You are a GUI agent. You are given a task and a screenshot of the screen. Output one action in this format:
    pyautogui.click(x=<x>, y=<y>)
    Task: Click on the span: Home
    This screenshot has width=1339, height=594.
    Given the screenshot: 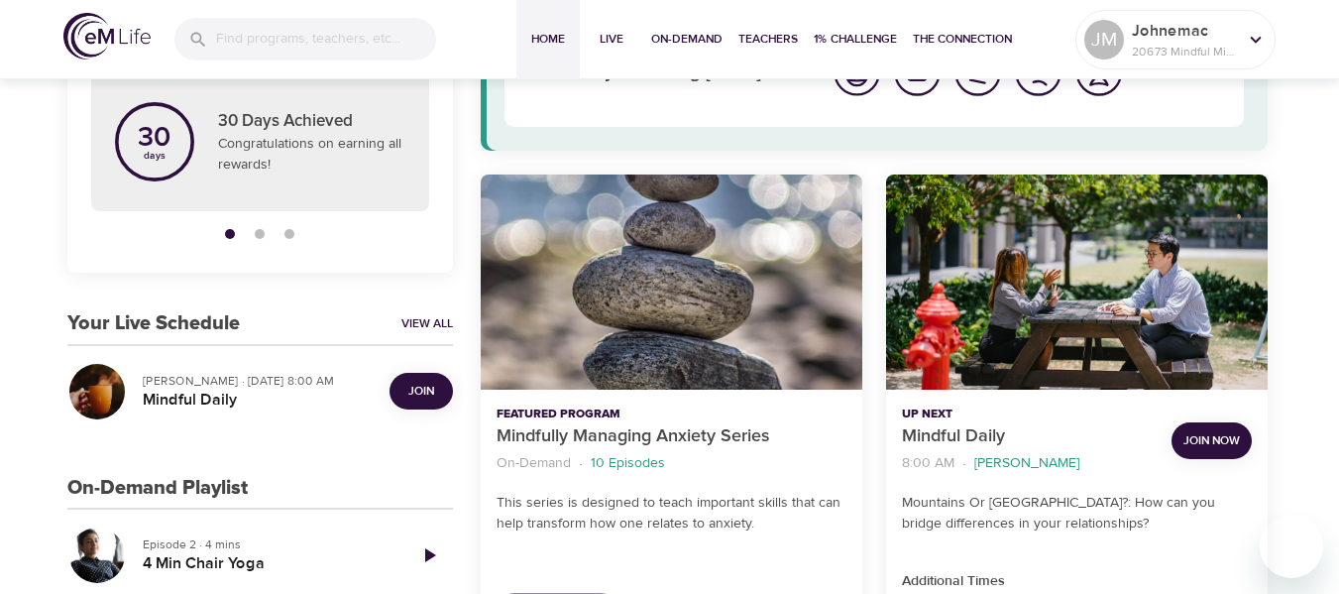 What is the action you would take?
    pyautogui.click(x=548, y=39)
    